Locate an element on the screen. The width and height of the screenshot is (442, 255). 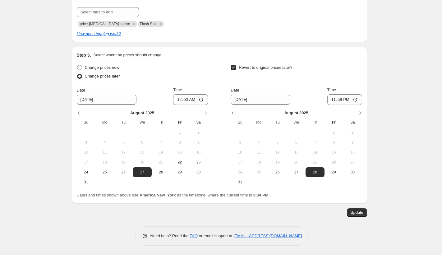
button: Saturday August 16 2025 is located at coordinates (352, 152).